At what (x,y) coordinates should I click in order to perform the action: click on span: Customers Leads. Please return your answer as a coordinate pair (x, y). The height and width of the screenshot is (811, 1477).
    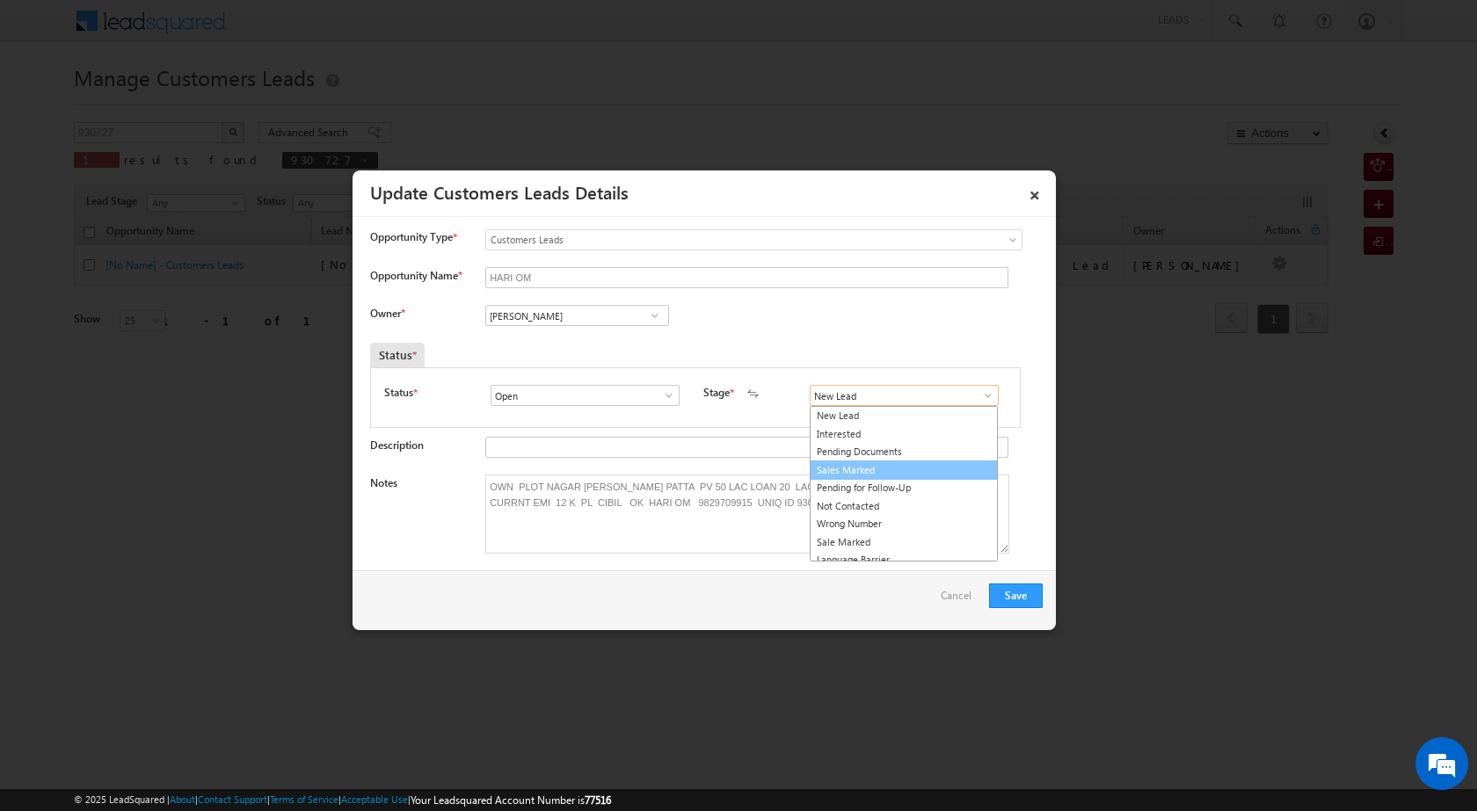
    Looking at the image, I should click on (718, 240).